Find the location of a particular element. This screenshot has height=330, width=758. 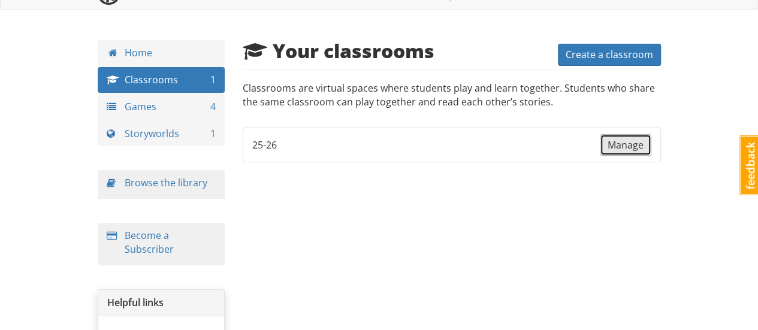

a: Storyworlds 1 is located at coordinates (161, 134).